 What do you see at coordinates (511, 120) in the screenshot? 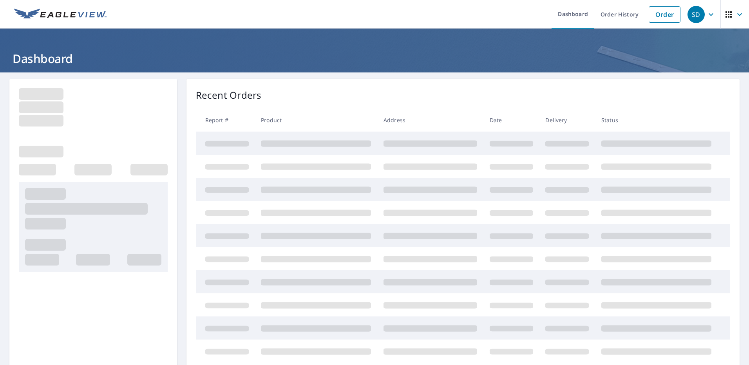
I see `th: Date` at bounding box center [511, 120].